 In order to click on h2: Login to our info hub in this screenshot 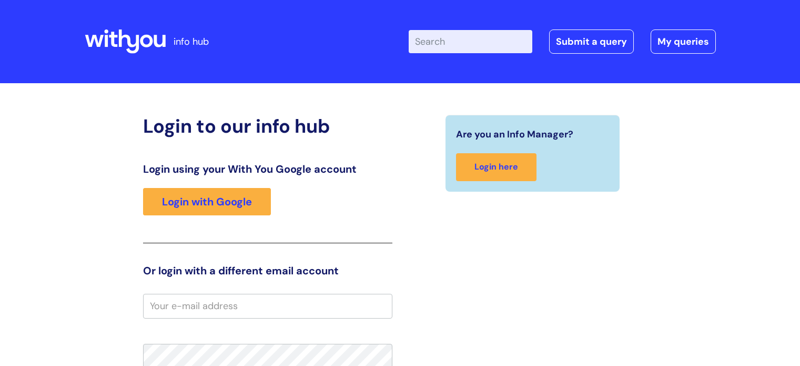, I will do `click(268, 126)`.